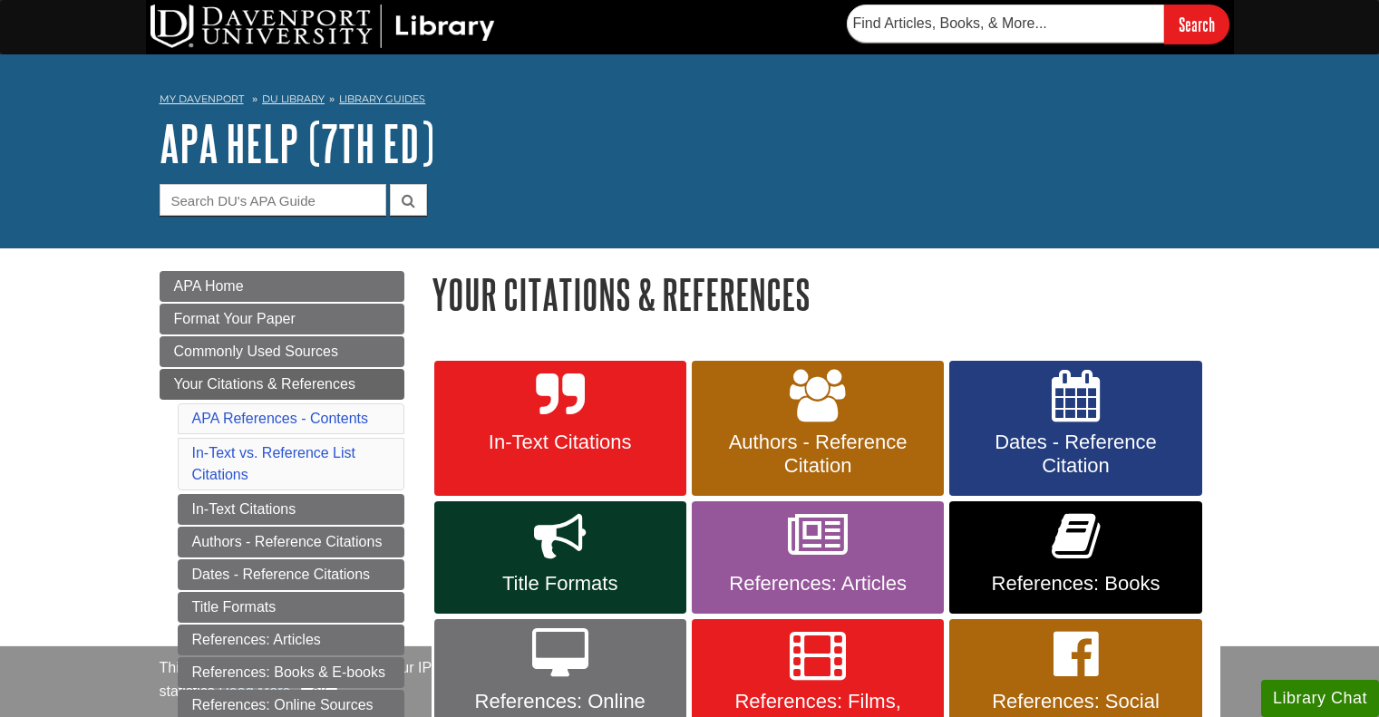  Describe the element at coordinates (274, 463) in the screenshot. I see `a: In-Text vs. Reference List Citations` at that location.